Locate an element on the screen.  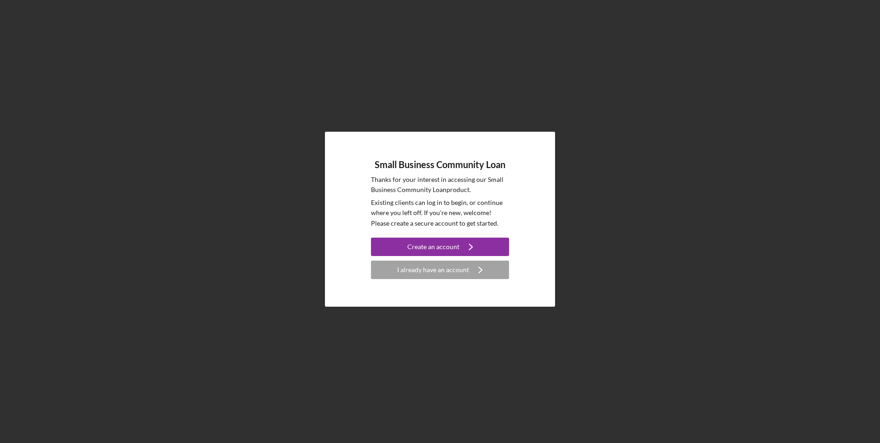
a: Create an account is located at coordinates (440, 248).